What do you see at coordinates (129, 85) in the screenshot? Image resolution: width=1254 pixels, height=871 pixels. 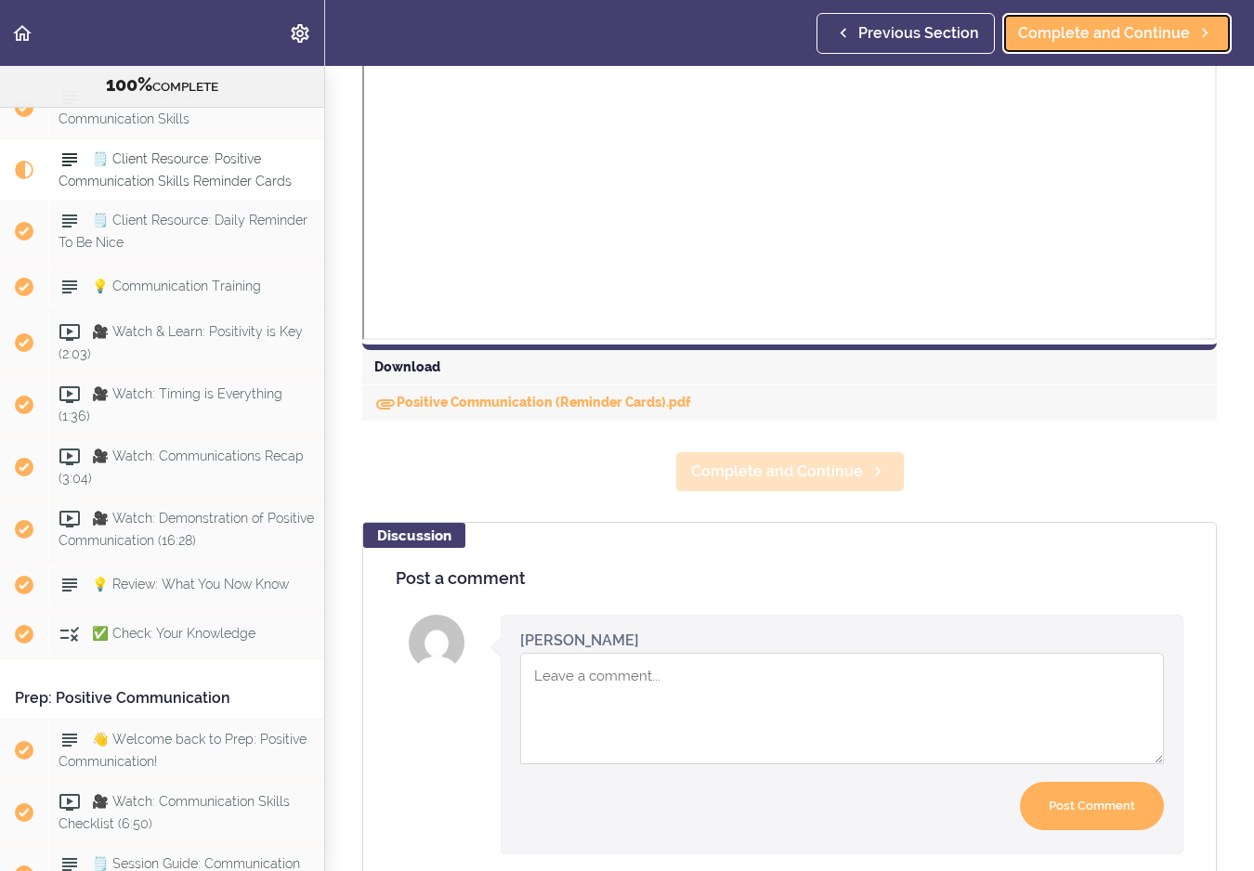 I see `span: 100%` at bounding box center [129, 85].